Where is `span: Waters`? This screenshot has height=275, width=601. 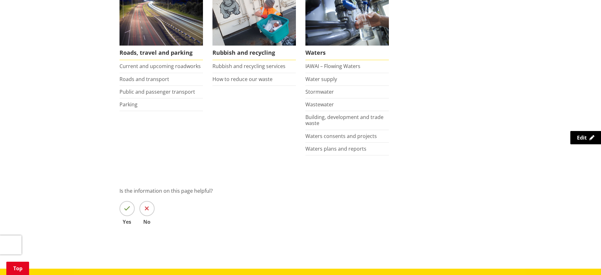 span: Waters is located at coordinates (347, 53).